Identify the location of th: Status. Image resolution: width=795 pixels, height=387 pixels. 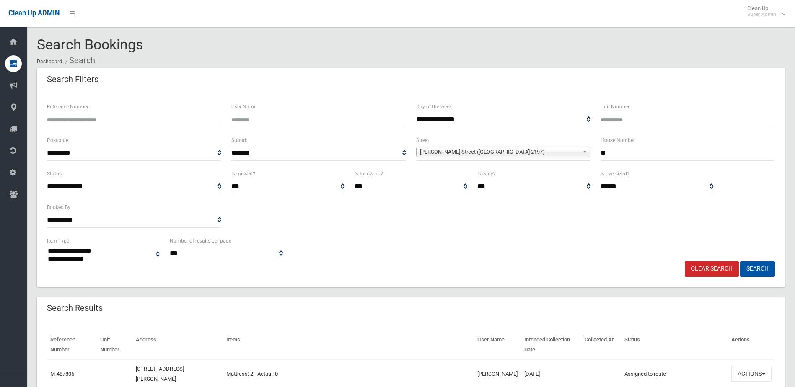
(674, 345).